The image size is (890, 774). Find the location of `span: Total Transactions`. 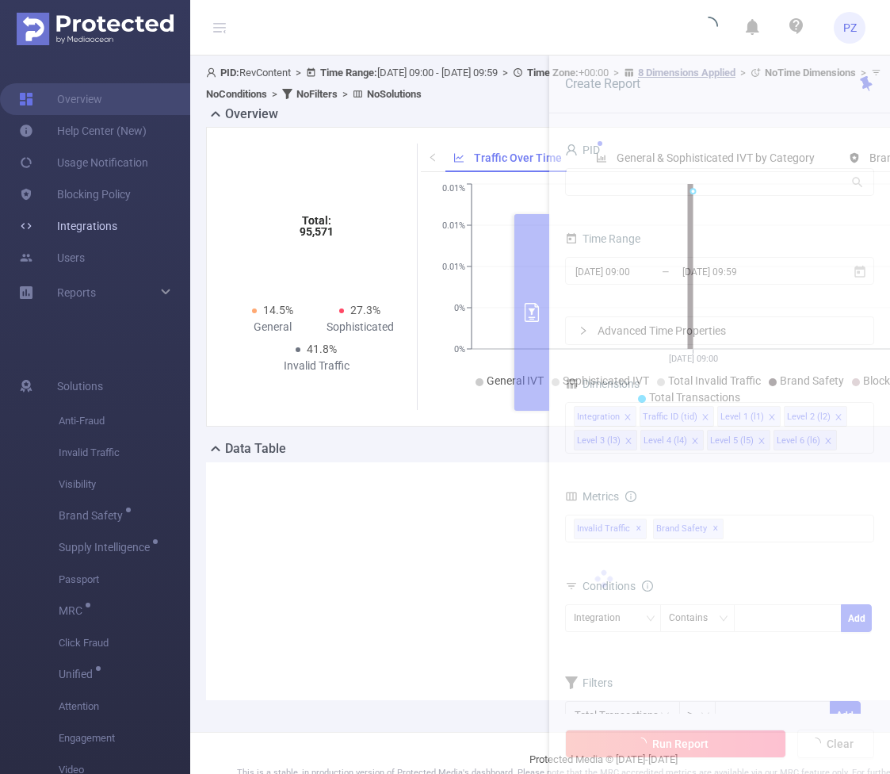

span: Total Transactions is located at coordinates (694, 397).